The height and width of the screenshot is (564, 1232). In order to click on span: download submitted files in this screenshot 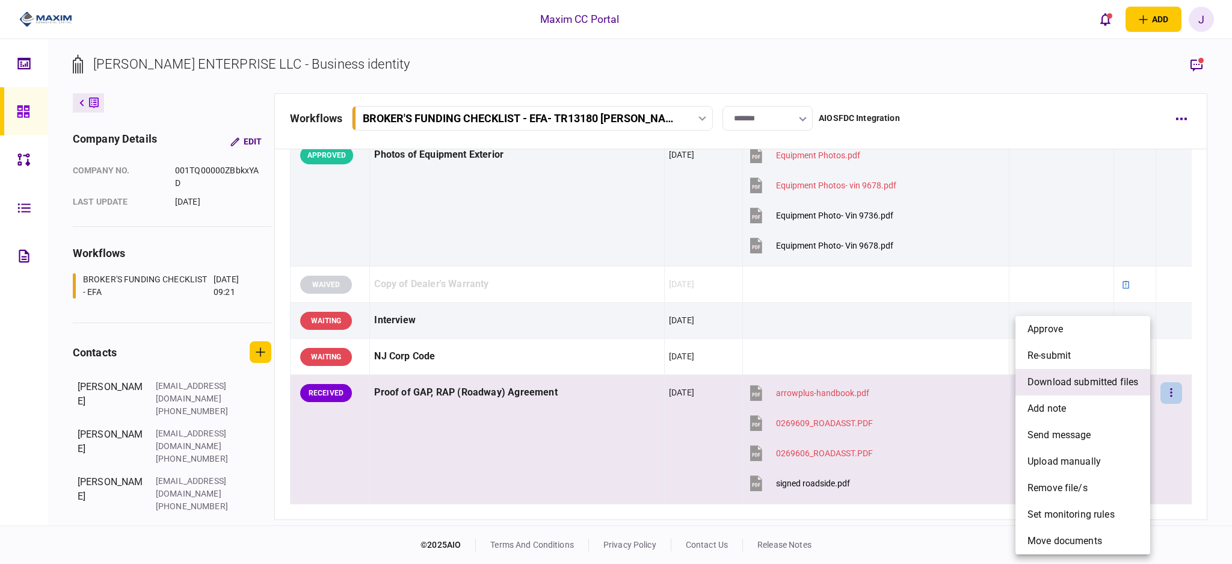, I will do `click(1083, 382)`.